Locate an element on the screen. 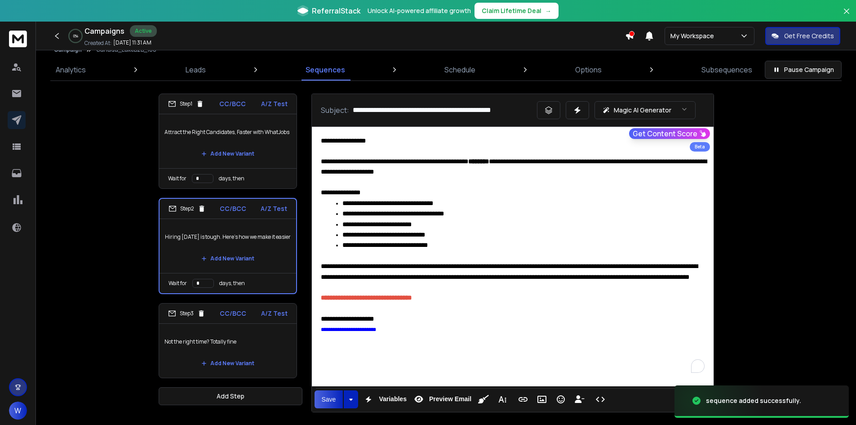 Image resolution: width=856 pixels, height=425 pixels. a: Subsequences is located at coordinates (727, 70).